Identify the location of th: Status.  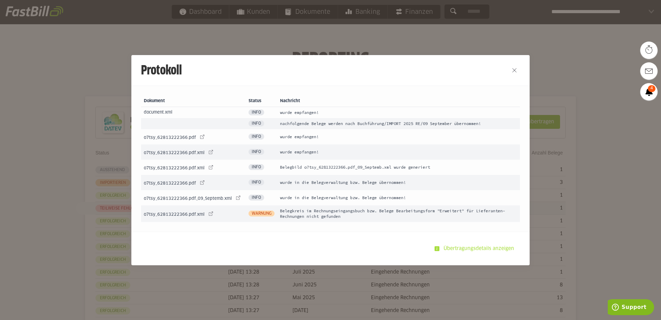
(261, 101).